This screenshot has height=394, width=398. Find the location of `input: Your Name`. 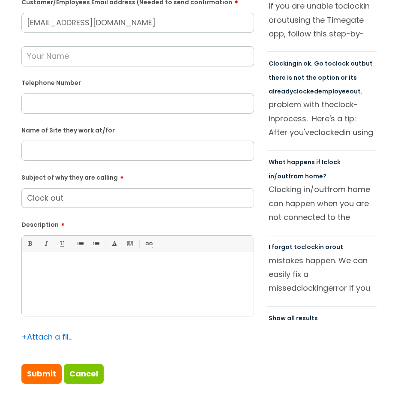

input: Your Name is located at coordinates (138, 56).